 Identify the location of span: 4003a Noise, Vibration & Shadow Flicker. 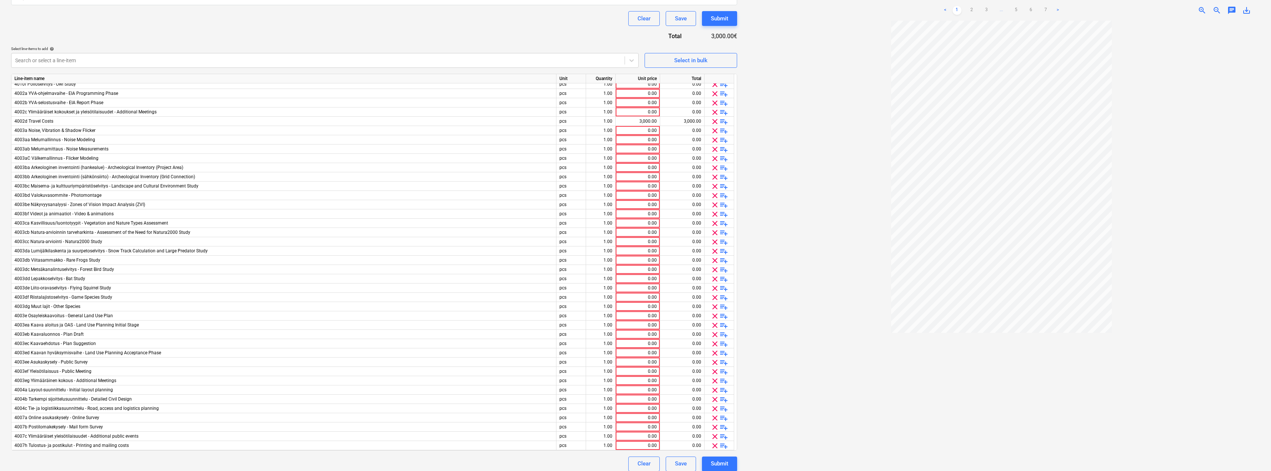
(55, 130).